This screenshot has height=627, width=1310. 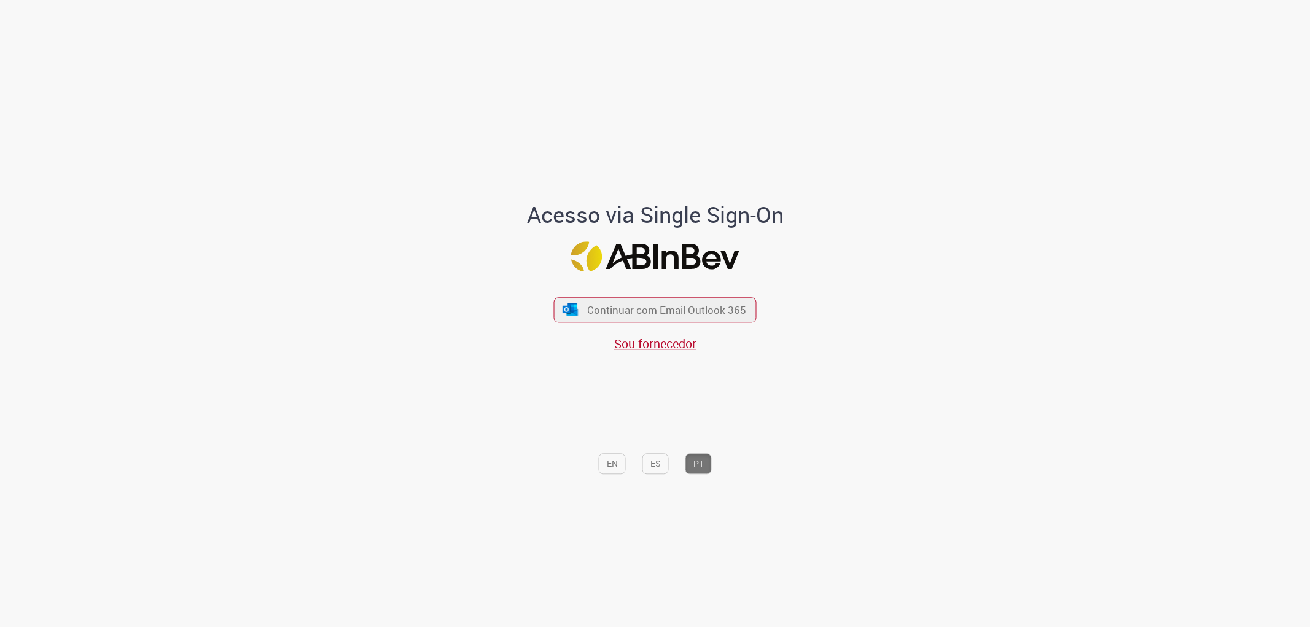 I want to click on span: Sou fornecedor, so click(x=655, y=343).